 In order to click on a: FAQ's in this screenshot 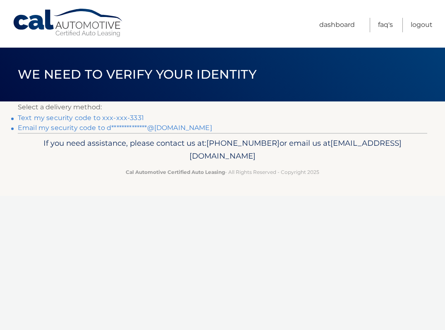, I will do `click(386, 25)`.